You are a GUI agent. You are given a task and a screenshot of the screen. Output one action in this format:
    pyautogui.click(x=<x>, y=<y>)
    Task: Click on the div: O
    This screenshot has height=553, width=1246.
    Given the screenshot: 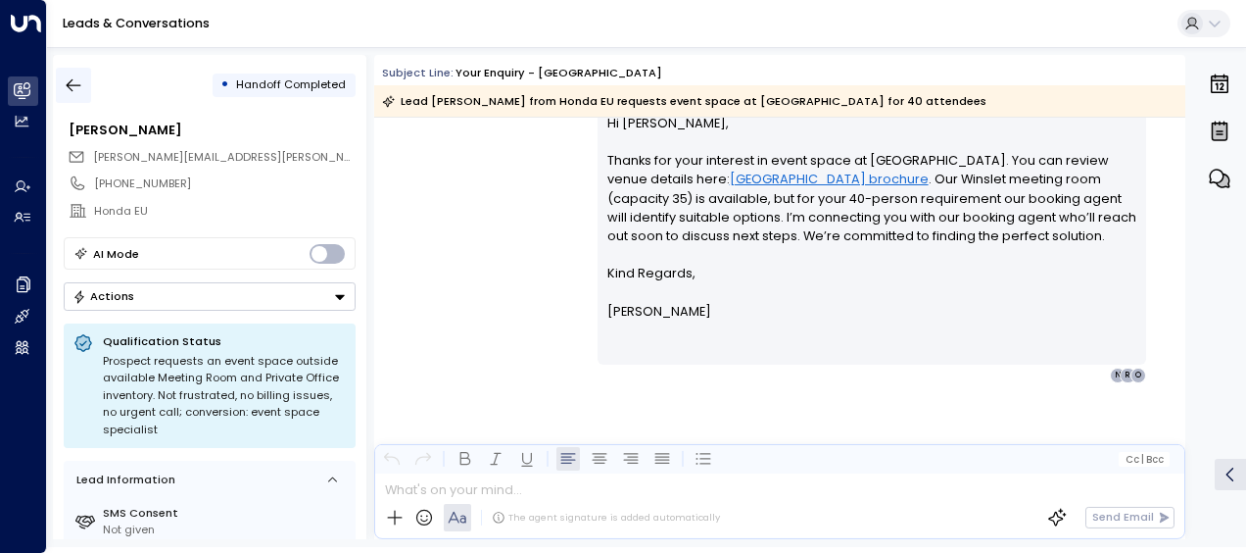 What is the action you would take?
    pyautogui.click(x=1138, y=375)
    